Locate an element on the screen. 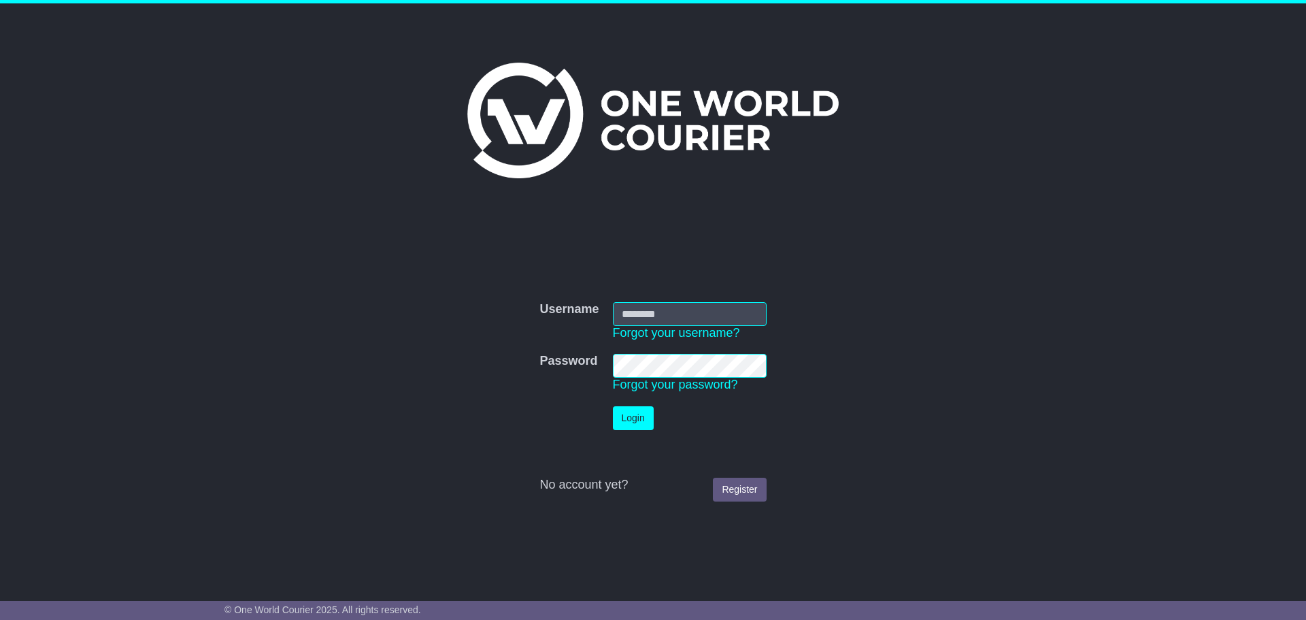 This screenshot has height=620, width=1306. span: © One World Courier 2025. All rights reserved. is located at coordinates (322, 610).